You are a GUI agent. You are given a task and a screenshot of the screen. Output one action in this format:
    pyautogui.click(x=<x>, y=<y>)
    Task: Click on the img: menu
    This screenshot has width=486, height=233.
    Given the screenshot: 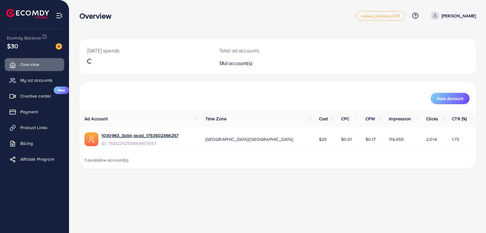 What is the action you would take?
    pyautogui.click(x=59, y=15)
    